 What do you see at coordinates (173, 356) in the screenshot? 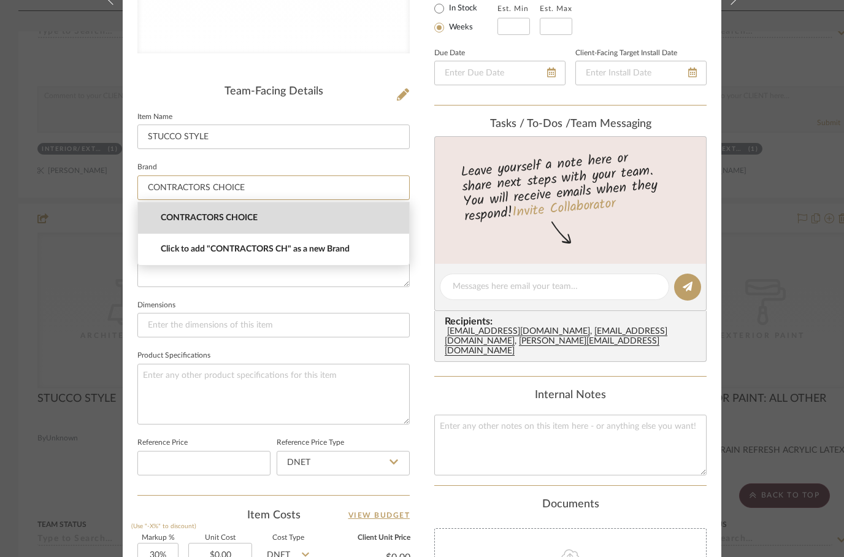
I see `label: Product Specifications` at bounding box center [173, 356].